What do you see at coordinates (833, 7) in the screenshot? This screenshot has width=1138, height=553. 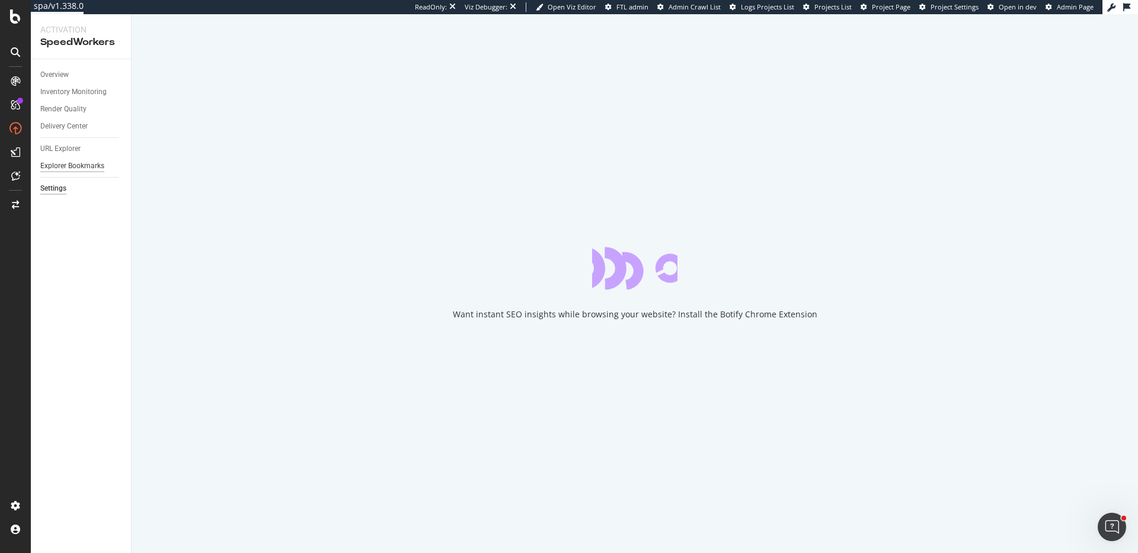 I see `span: Projects List` at bounding box center [833, 7].